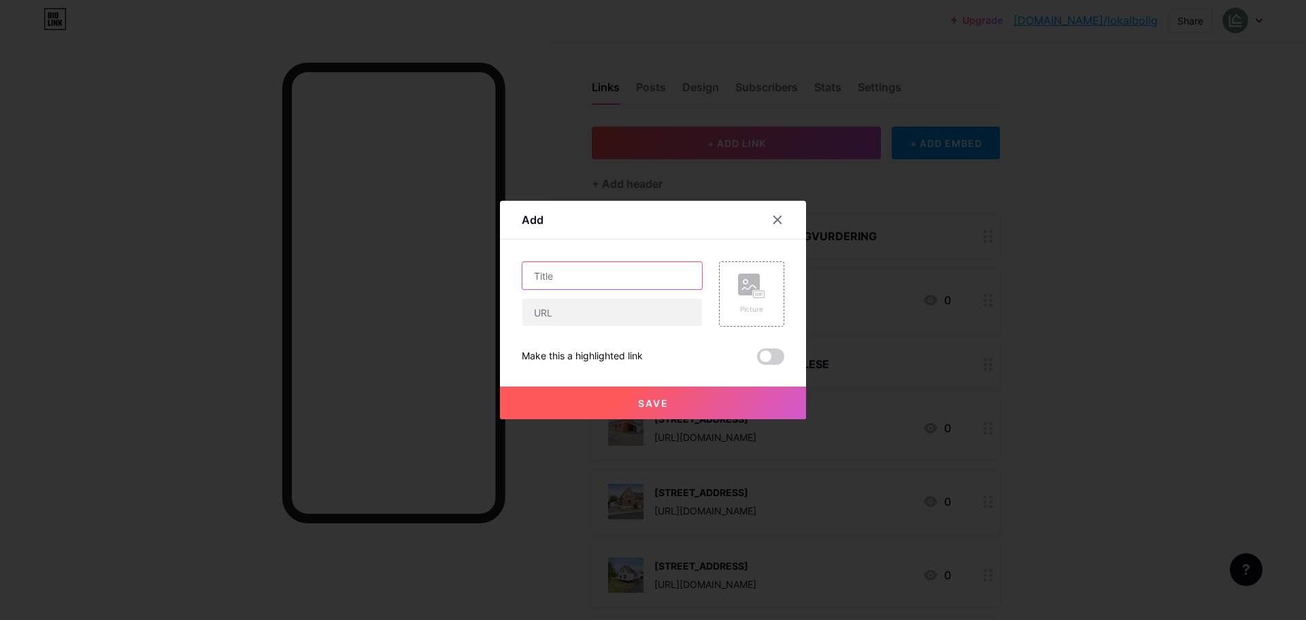  I want to click on div: Make this a highlighted link, so click(582, 357).